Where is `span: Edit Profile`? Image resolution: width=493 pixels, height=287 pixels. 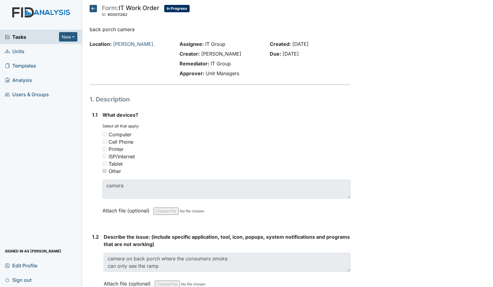 span: Edit Profile is located at coordinates (21, 265).